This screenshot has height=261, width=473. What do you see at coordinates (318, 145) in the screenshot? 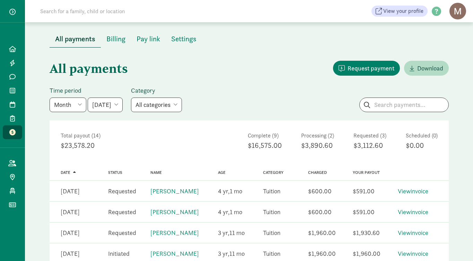
I see `div: $3,890.60` at bounding box center [318, 145].